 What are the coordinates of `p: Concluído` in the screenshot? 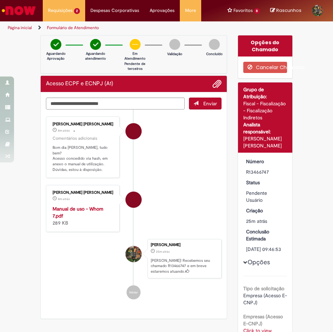 It's located at (214, 54).